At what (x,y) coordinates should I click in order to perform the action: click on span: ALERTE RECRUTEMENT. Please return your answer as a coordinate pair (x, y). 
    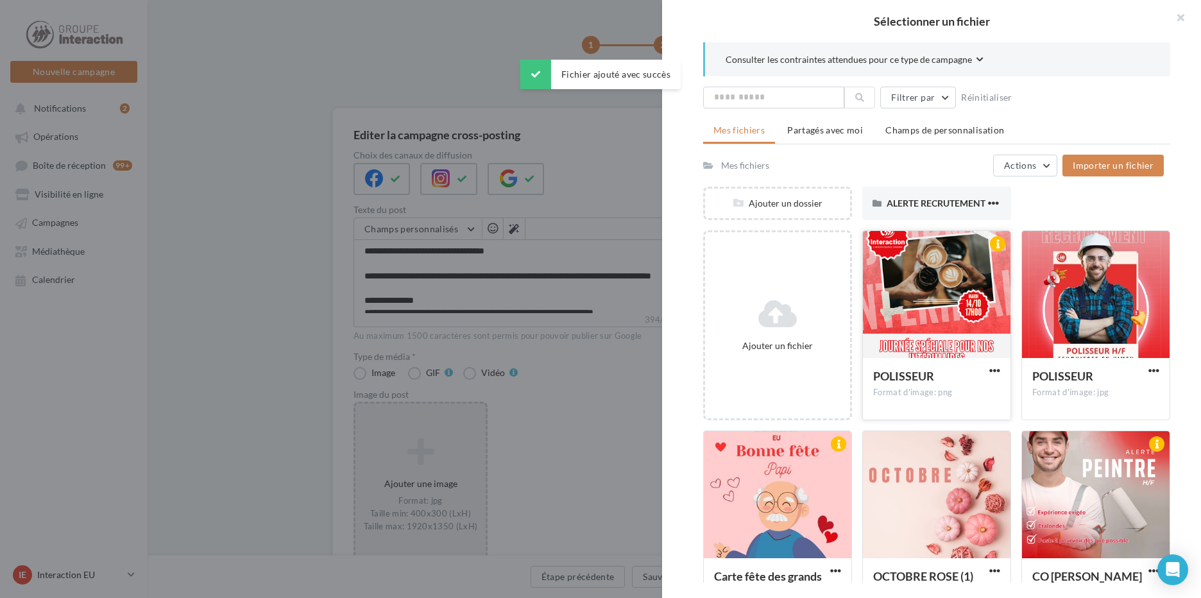
    Looking at the image, I should click on (936, 203).